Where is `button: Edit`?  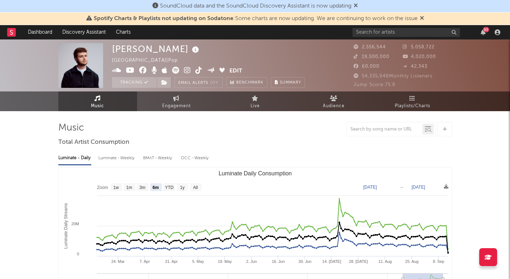 button: Edit is located at coordinates (236, 71).